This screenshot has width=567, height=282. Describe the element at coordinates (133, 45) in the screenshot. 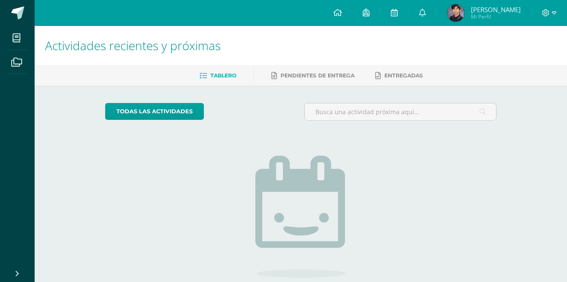

I see `span: Actividades recientes y próximas` at that location.